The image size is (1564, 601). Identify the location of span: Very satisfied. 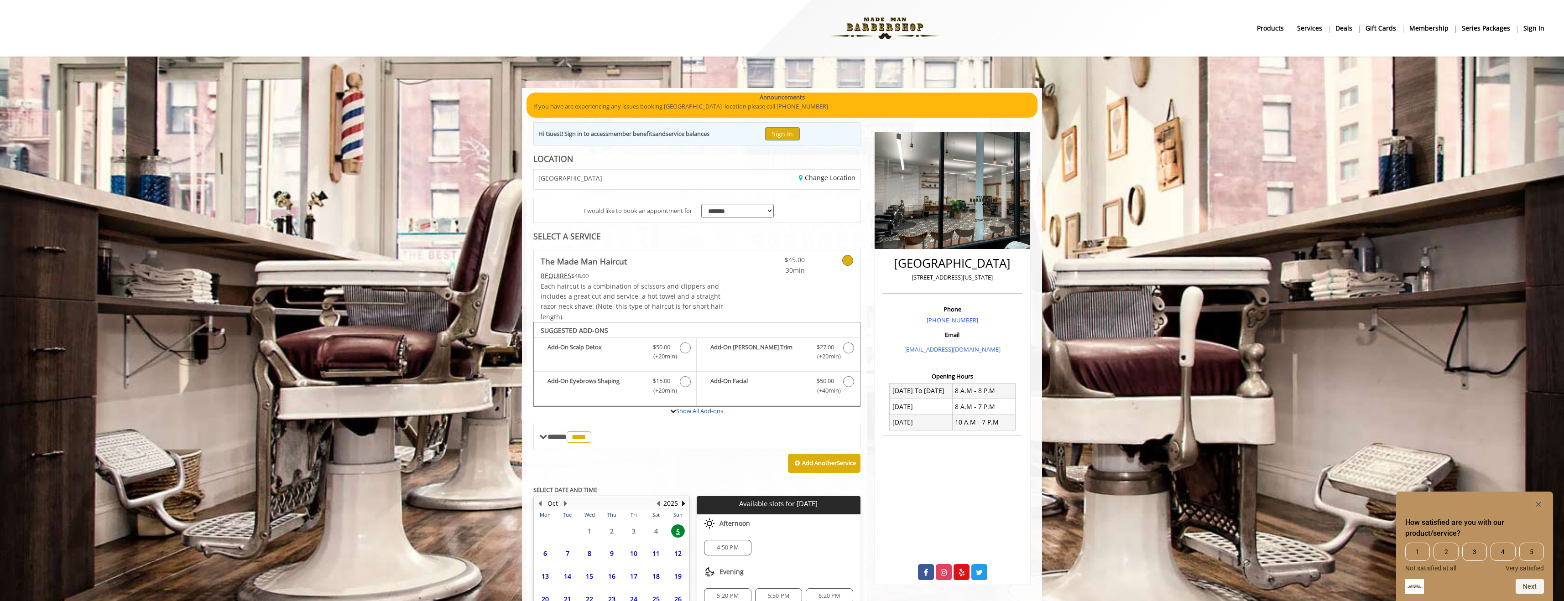
(1524, 568).